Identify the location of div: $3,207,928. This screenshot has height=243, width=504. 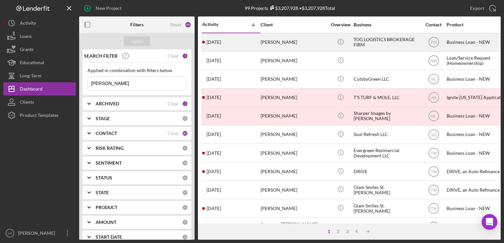
(283, 8).